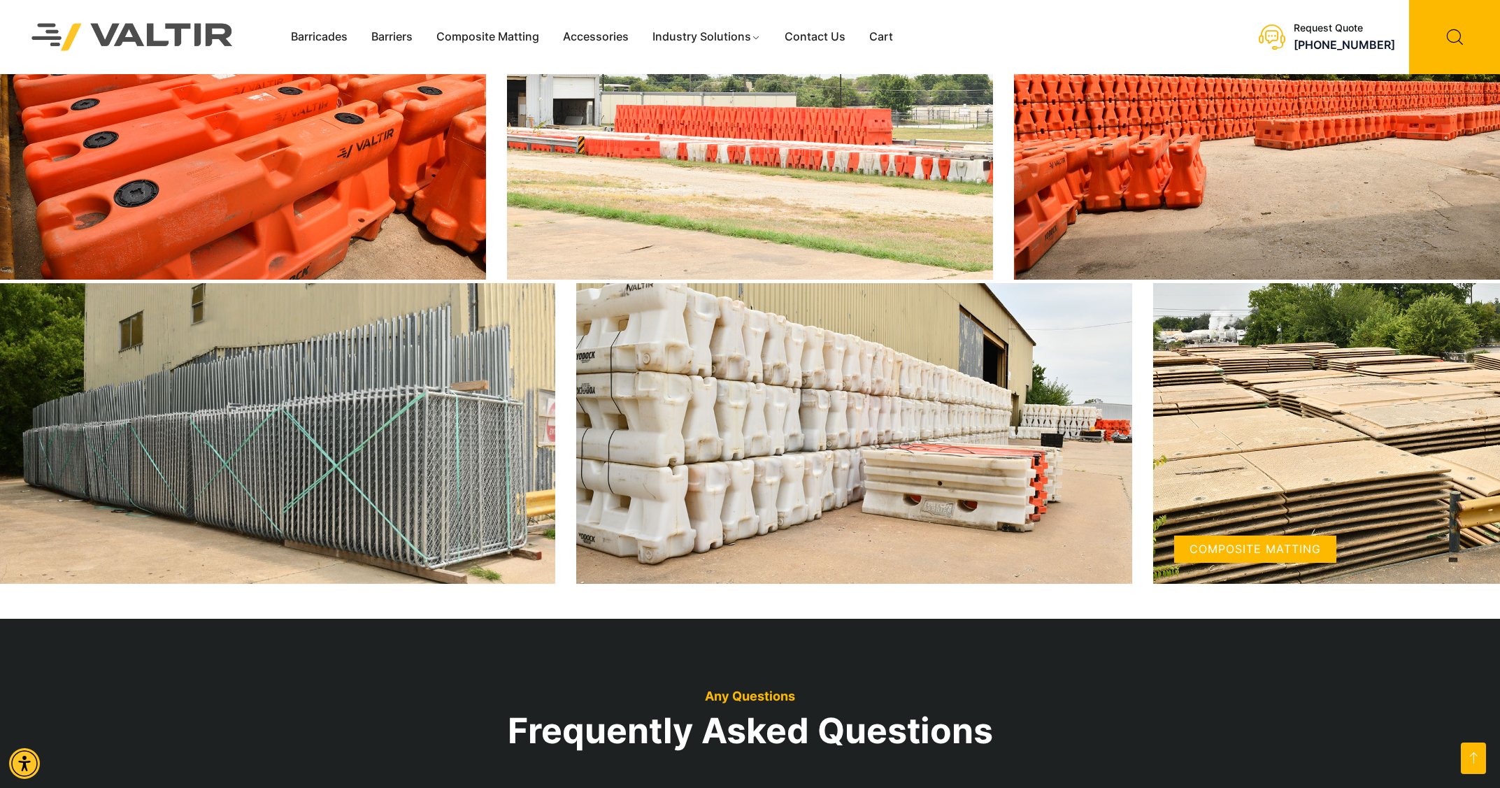 The image size is (1500, 788). What do you see at coordinates (854, 434) in the screenshot?
I see `img: RENT OR BUY` at bounding box center [854, 434].